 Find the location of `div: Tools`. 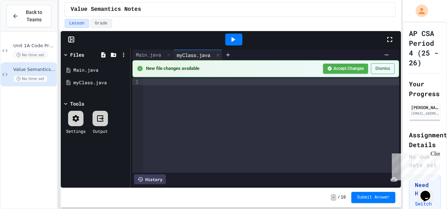

div: Tools is located at coordinates (77, 103).